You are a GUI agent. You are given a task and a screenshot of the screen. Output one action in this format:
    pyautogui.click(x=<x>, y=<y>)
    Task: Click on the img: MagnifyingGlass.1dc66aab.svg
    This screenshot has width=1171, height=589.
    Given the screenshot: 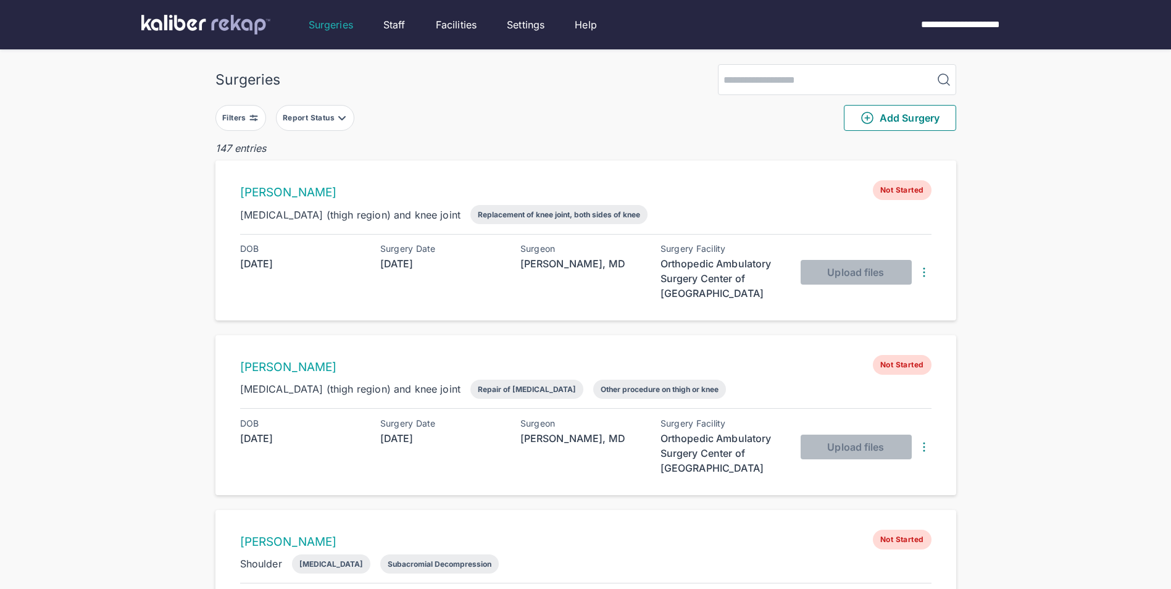 What is the action you would take?
    pyautogui.click(x=944, y=80)
    